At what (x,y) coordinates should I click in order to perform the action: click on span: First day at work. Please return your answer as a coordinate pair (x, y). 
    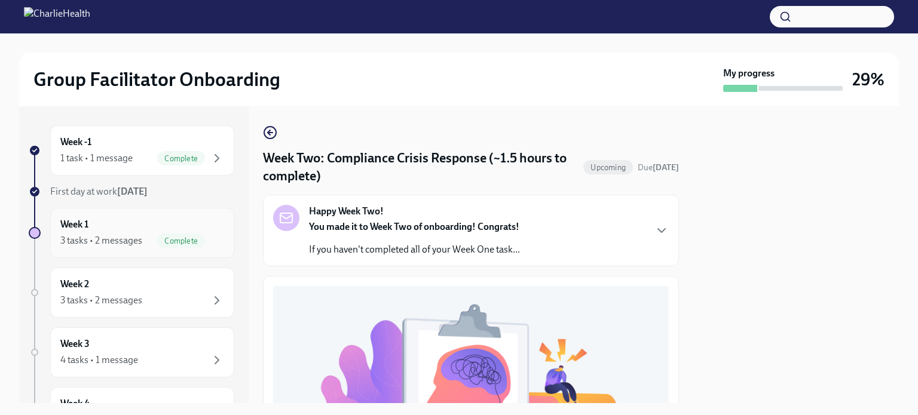
    Looking at the image, I should click on (99, 191).